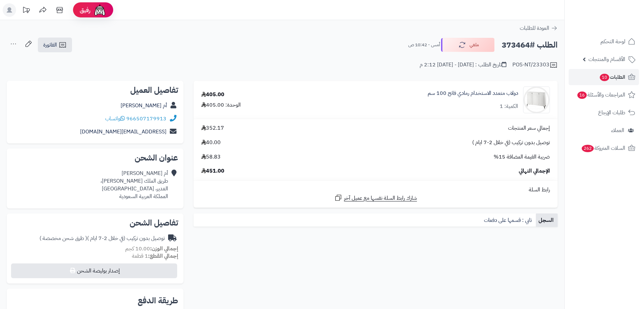 The height and width of the screenshot is (309, 643). I want to click on span: 262, so click(587, 148).